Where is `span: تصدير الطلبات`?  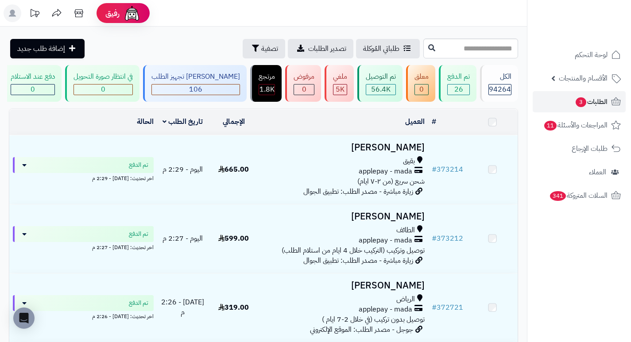
span: تصدير الطلبات is located at coordinates (327, 49).